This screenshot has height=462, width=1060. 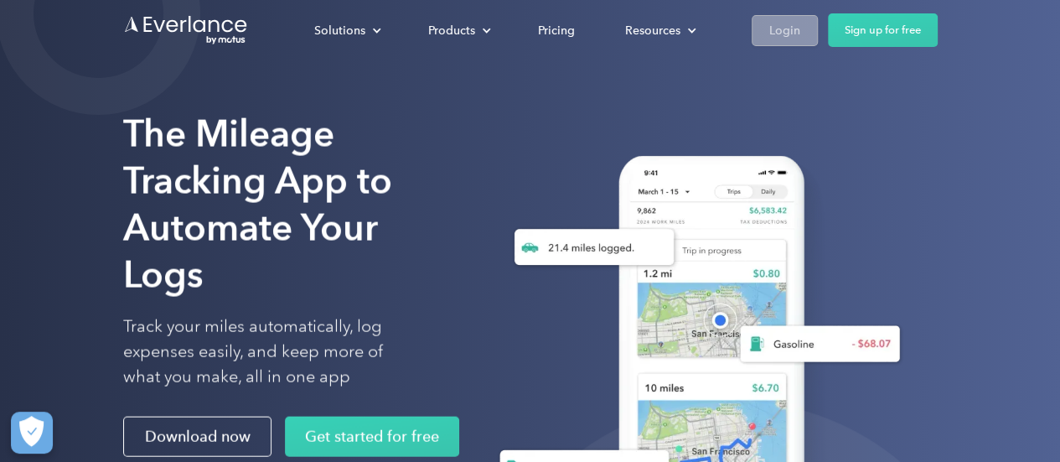 I want to click on a: Go to homepage, so click(x=186, y=30).